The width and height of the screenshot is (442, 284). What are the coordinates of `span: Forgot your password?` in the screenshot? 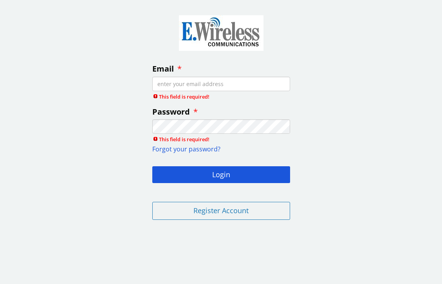 It's located at (187, 149).